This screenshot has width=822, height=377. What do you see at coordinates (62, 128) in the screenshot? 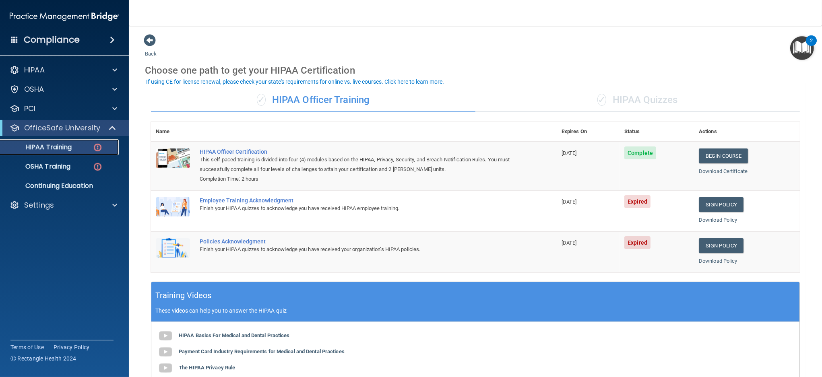
I see `p: OfficeSafe University` at bounding box center [62, 128].